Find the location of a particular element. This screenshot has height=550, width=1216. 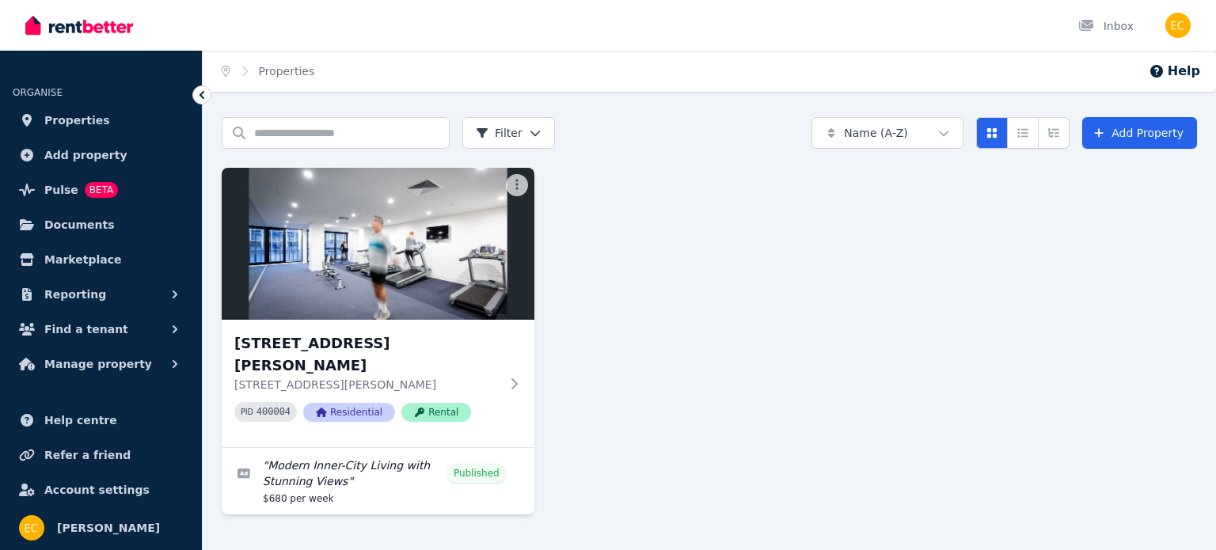

button: Help is located at coordinates (1174, 71).